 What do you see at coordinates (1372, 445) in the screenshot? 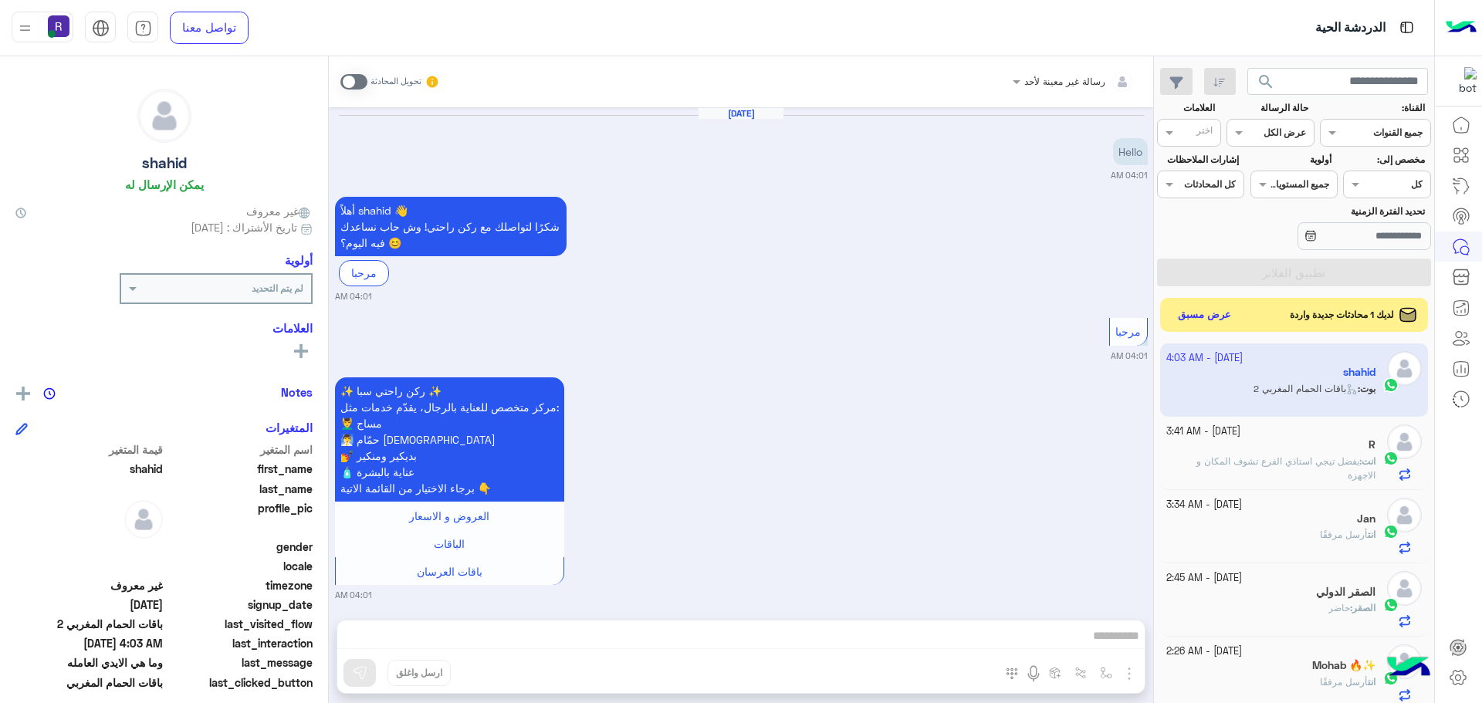
I see `h5: R` at bounding box center [1372, 445].